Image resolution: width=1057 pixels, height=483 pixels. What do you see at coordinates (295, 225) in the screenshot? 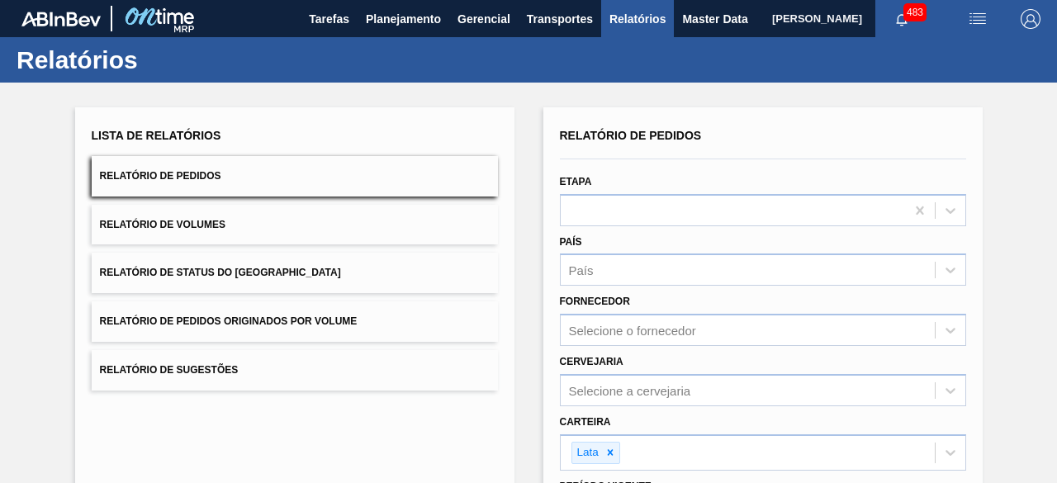
I see `button: Relatório de Volumes` at bounding box center [295, 225].